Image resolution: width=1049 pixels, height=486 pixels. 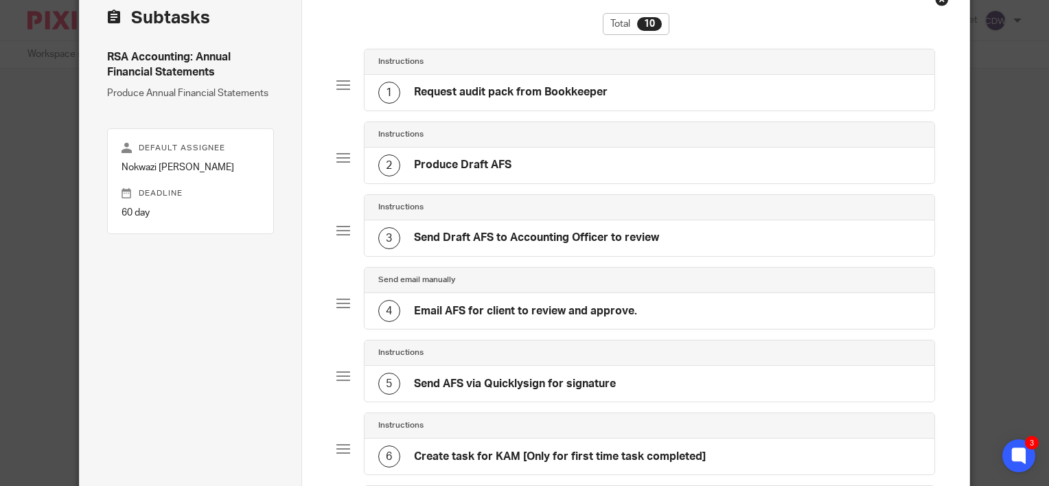 What do you see at coordinates (190, 148) in the screenshot?
I see `p: Default assignee` at bounding box center [190, 148].